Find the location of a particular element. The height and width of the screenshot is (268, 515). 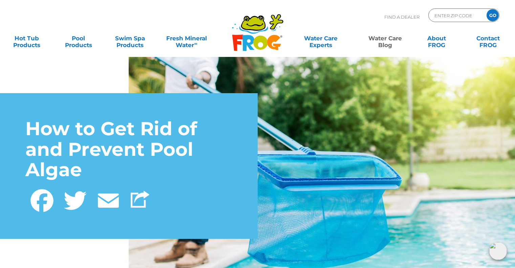

a: PoolProducts is located at coordinates (78, 38).